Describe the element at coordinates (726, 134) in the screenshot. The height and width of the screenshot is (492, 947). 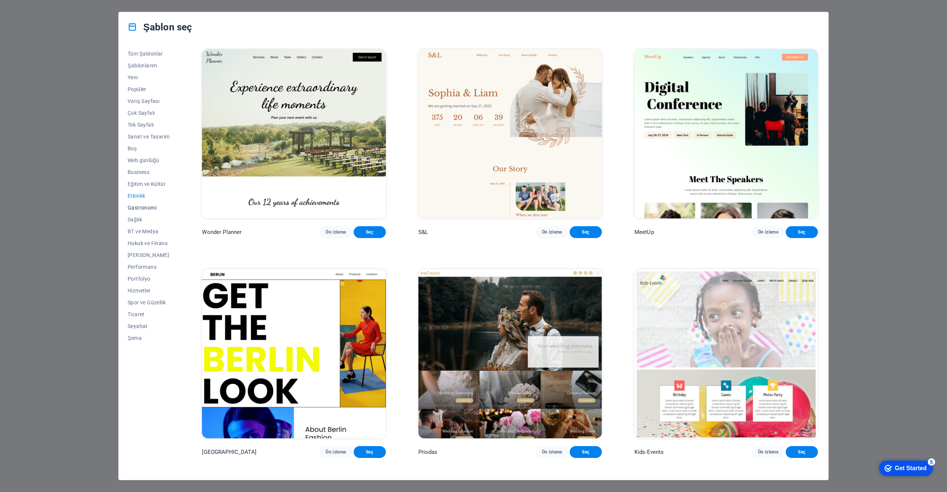
I see `img: MeetUp` at that location.